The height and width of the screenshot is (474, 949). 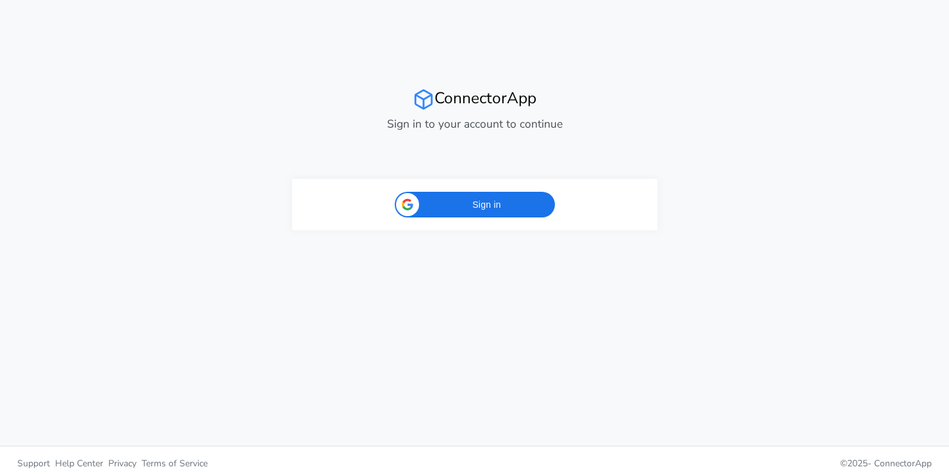 I want to click on span: Sign in, so click(x=487, y=204).